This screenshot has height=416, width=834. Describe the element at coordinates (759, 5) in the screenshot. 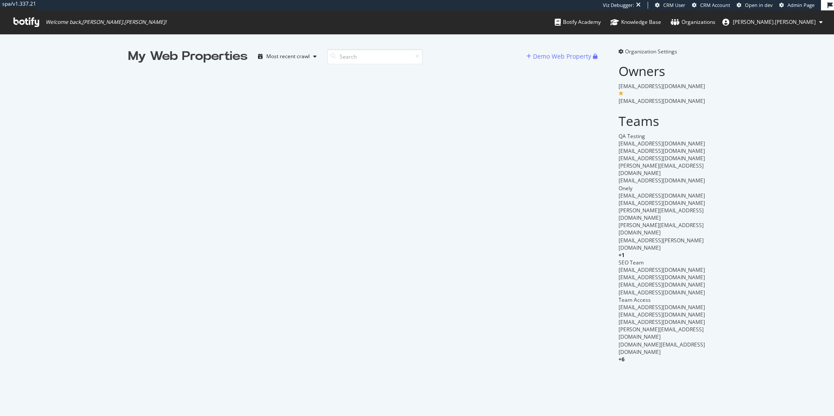

I see `span: Open in dev` at that location.